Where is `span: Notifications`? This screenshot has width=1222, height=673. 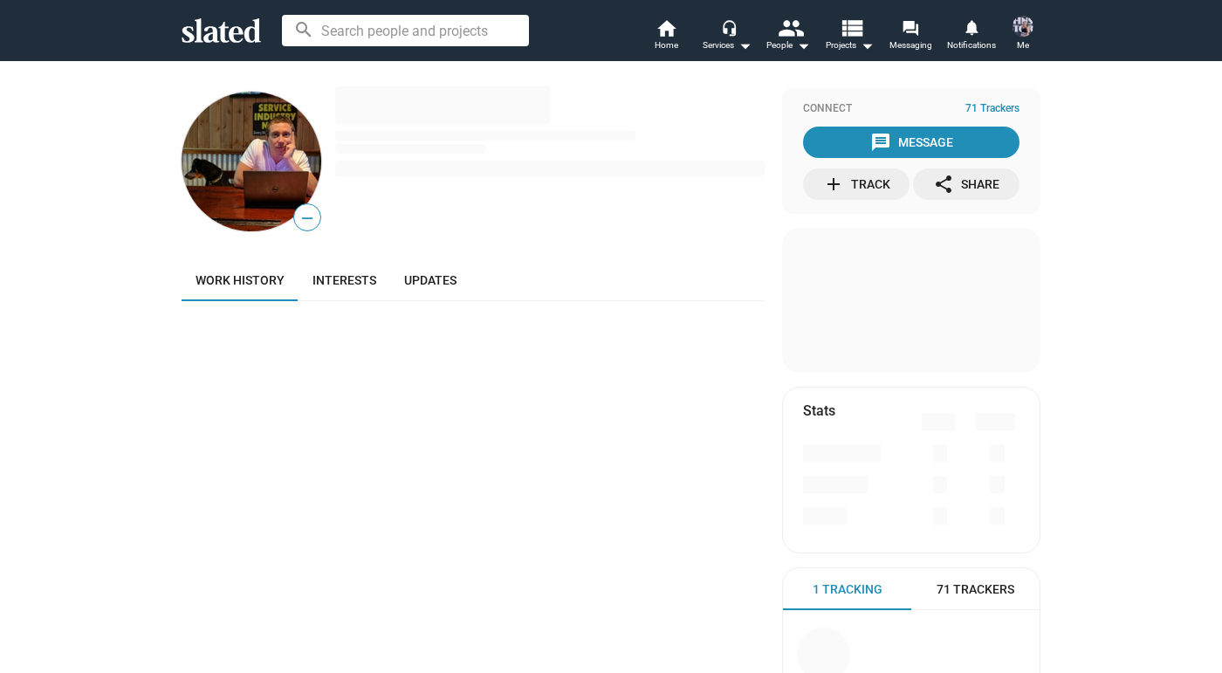
span: Notifications is located at coordinates (971, 45).